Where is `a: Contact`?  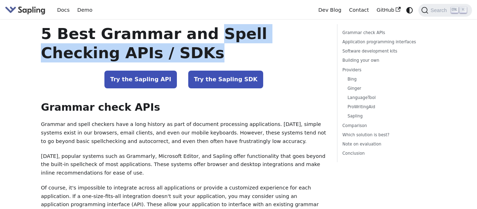
a: Contact is located at coordinates (359, 10).